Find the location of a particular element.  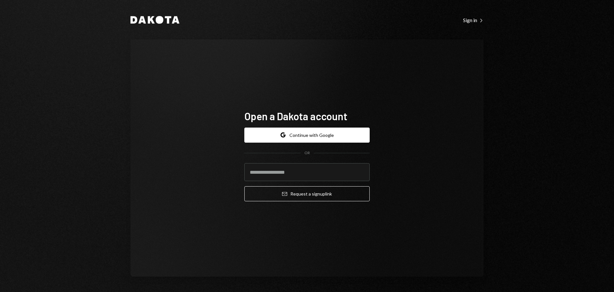

button: Request a signuplink is located at coordinates (307, 193).